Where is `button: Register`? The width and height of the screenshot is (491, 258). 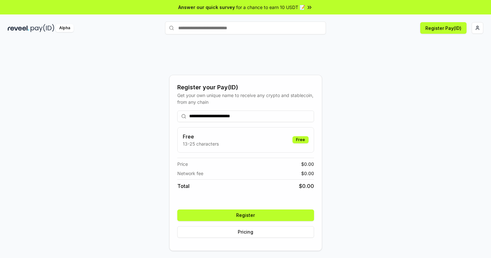 button: Register is located at coordinates (245, 216).